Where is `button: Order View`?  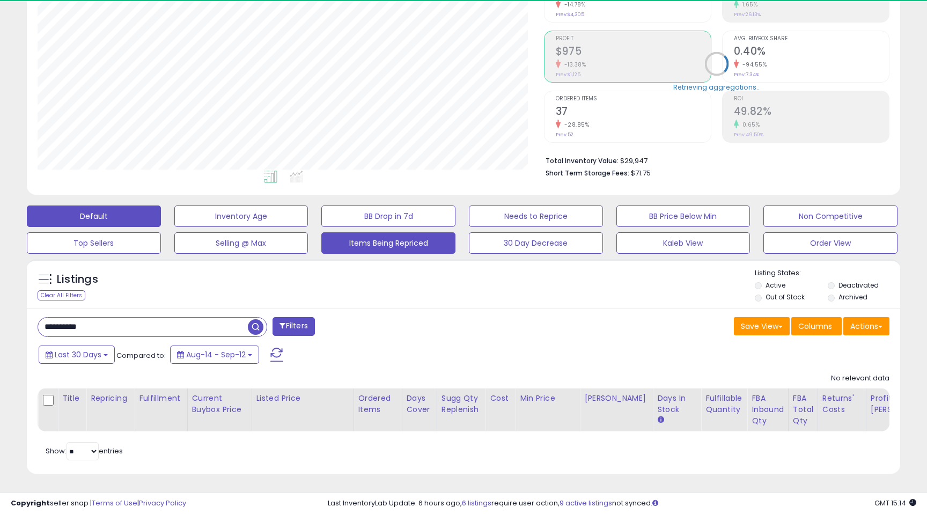 button: Order View is located at coordinates (830, 243).